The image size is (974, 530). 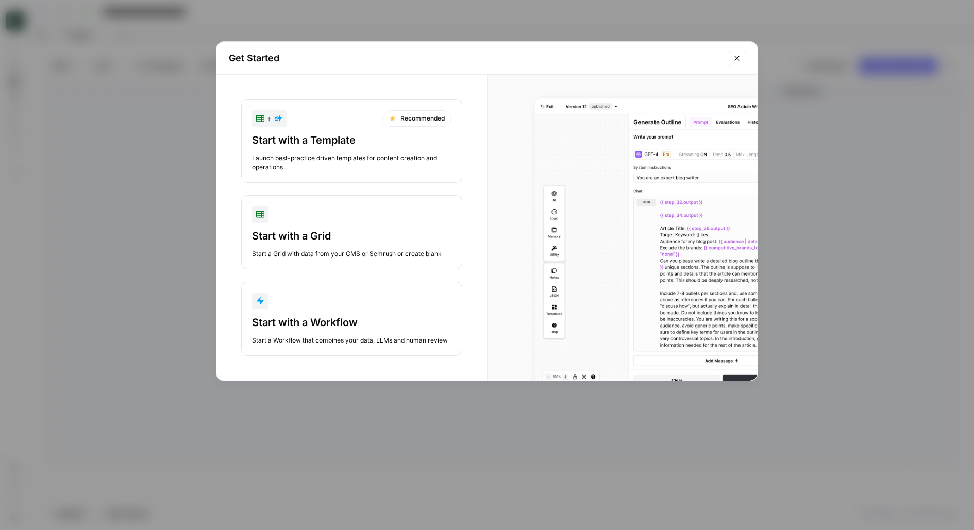 What do you see at coordinates (351, 236) in the screenshot?
I see `div: Start with a Grid` at bounding box center [351, 236].